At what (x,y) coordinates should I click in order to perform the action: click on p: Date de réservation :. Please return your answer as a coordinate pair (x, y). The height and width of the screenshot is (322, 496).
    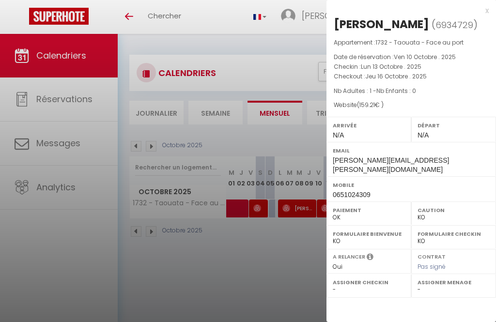
    Looking at the image, I should click on (411, 57).